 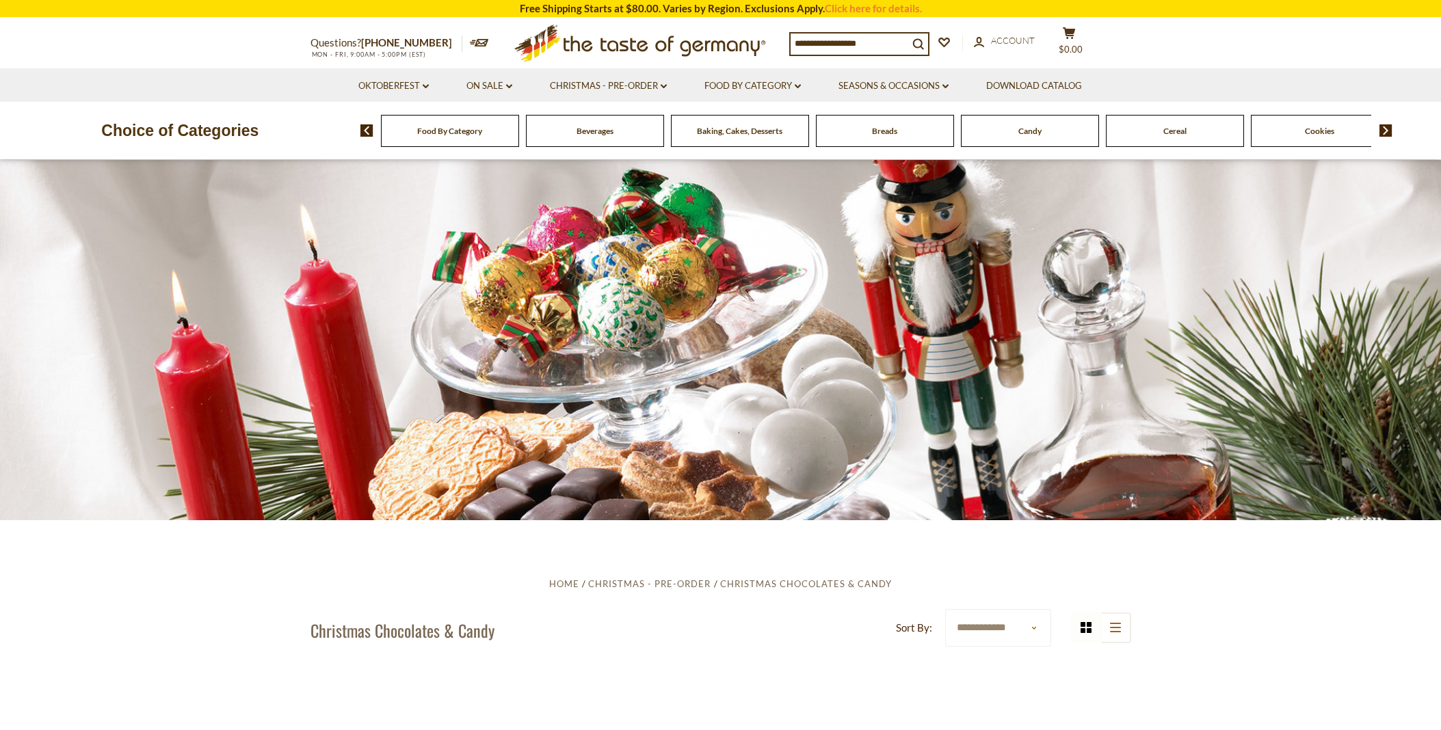 What do you see at coordinates (893, 86) in the screenshot?
I see `a: Seasons & Occasions` at bounding box center [893, 86].